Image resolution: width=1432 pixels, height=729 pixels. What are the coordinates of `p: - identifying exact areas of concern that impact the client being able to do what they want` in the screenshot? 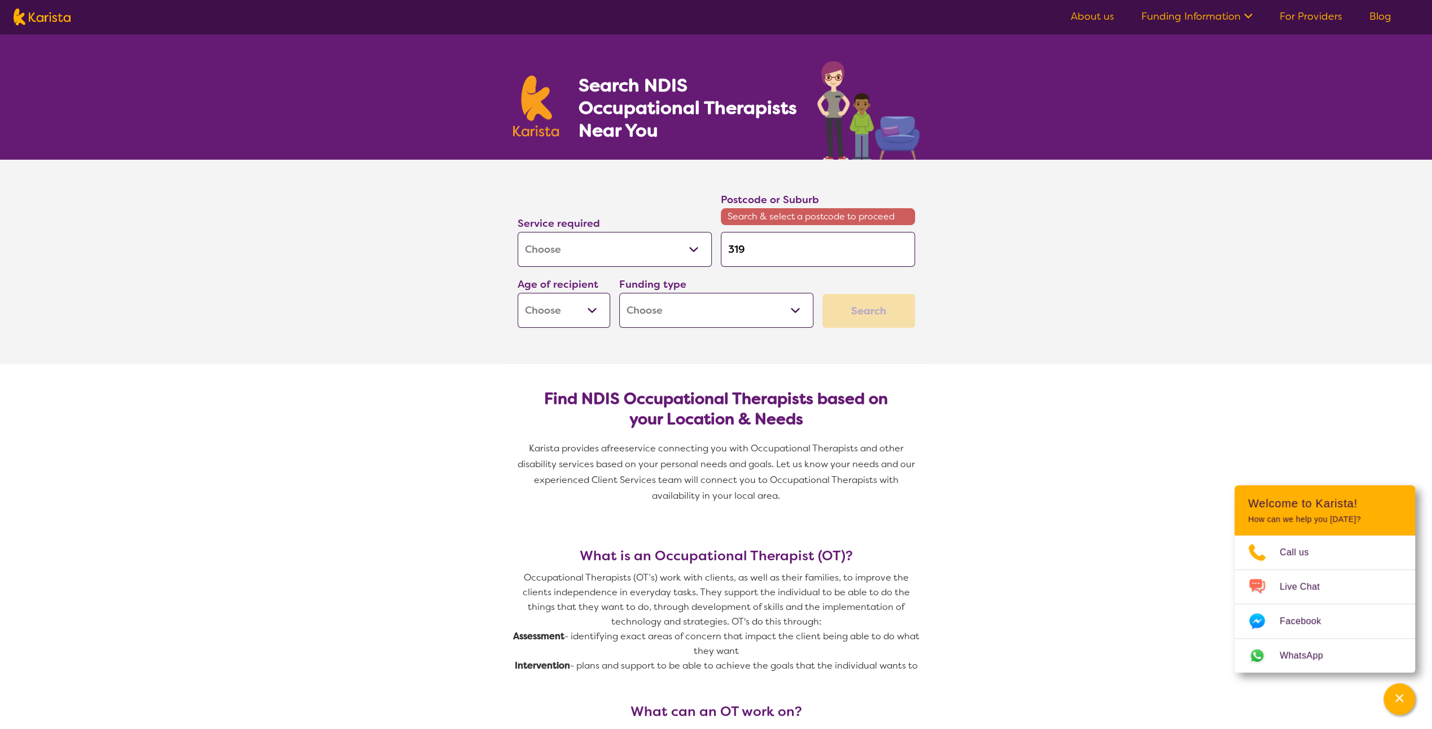 It's located at (716, 644).